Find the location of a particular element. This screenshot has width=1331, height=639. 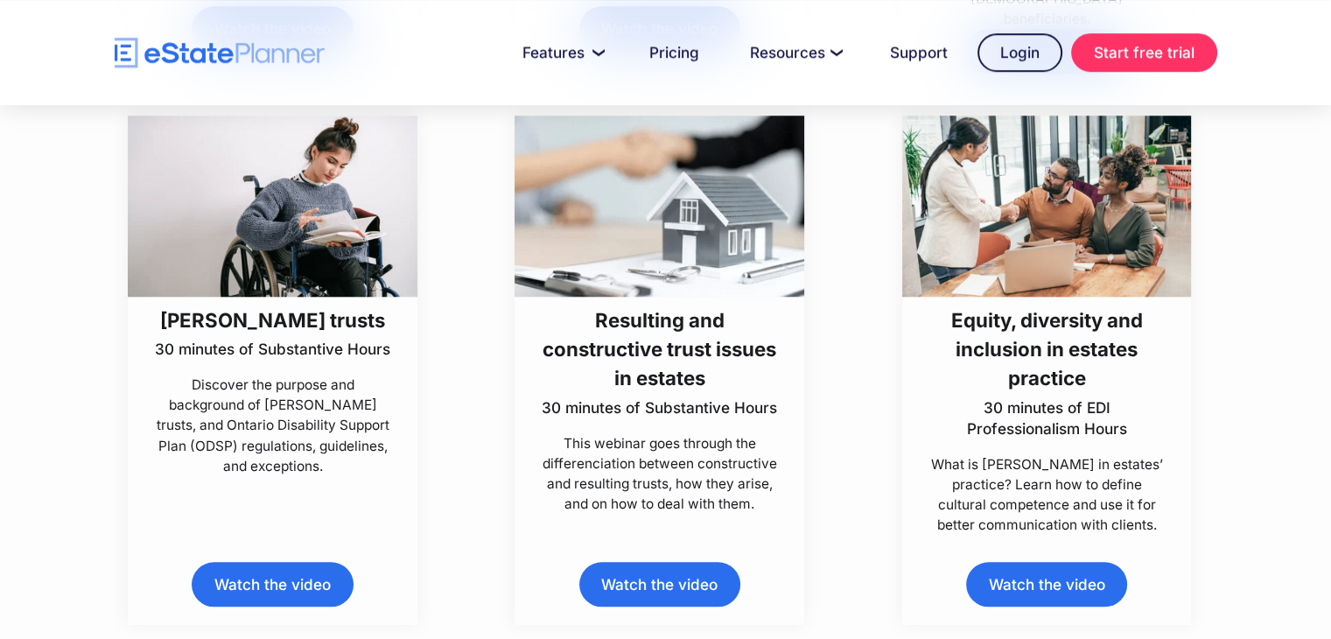

p: This webinar goes through the differenciation between constructive and resulting trusts, how they... is located at coordinates (660, 473).